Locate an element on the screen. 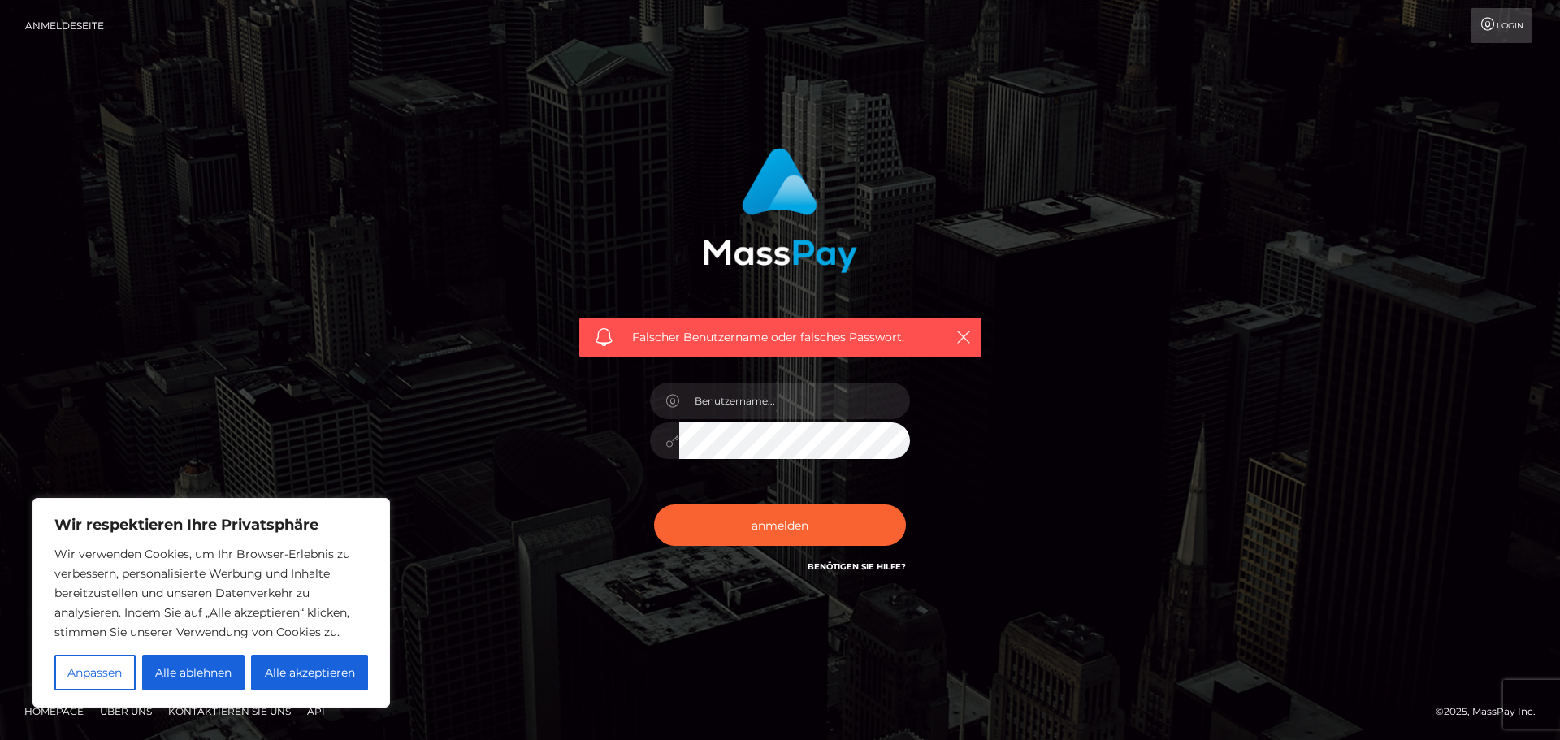 The width and height of the screenshot is (1560, 740). font: Alle ablehnen is located at coordinates (193, 673).